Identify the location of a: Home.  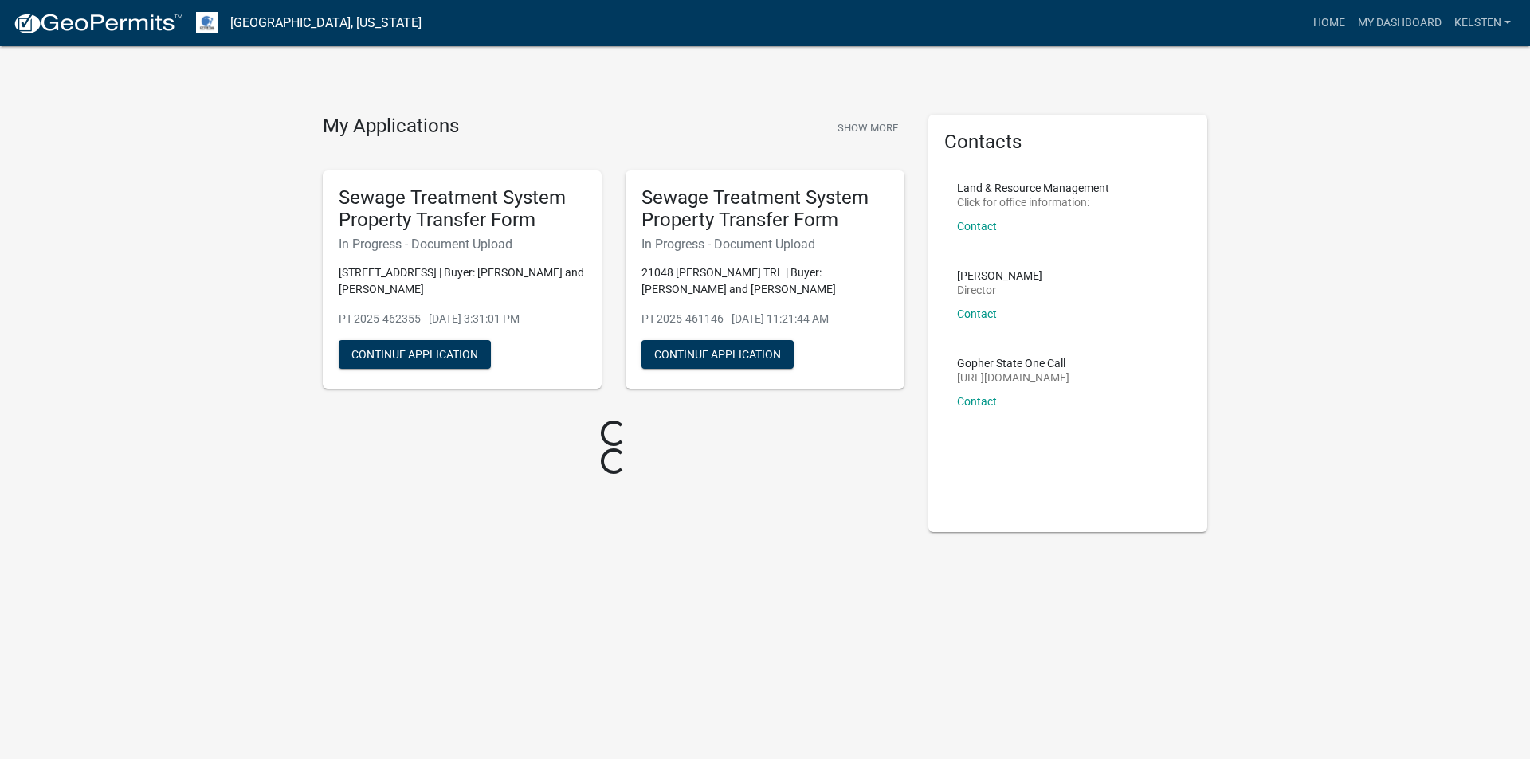
(1329, 23).